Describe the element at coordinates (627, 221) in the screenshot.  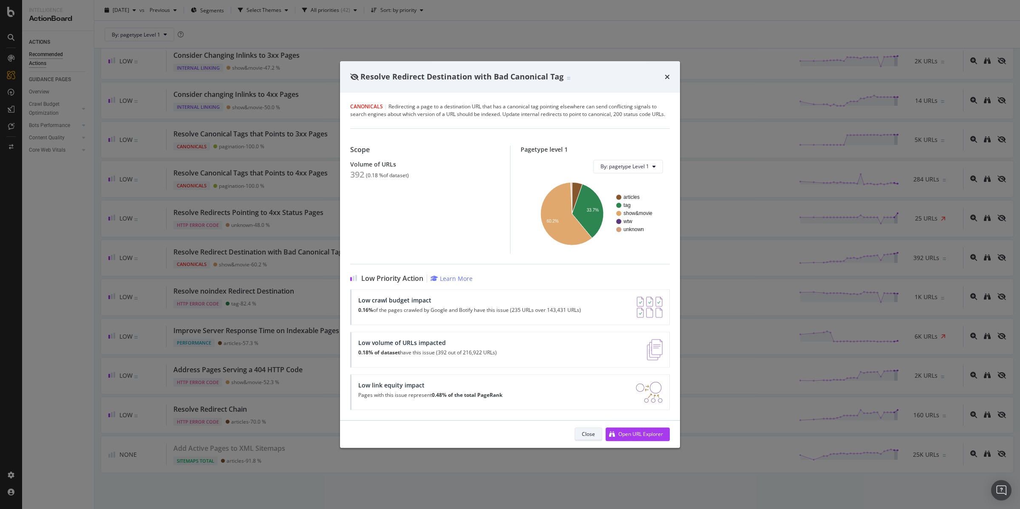
I see `text: wtw` at that location.